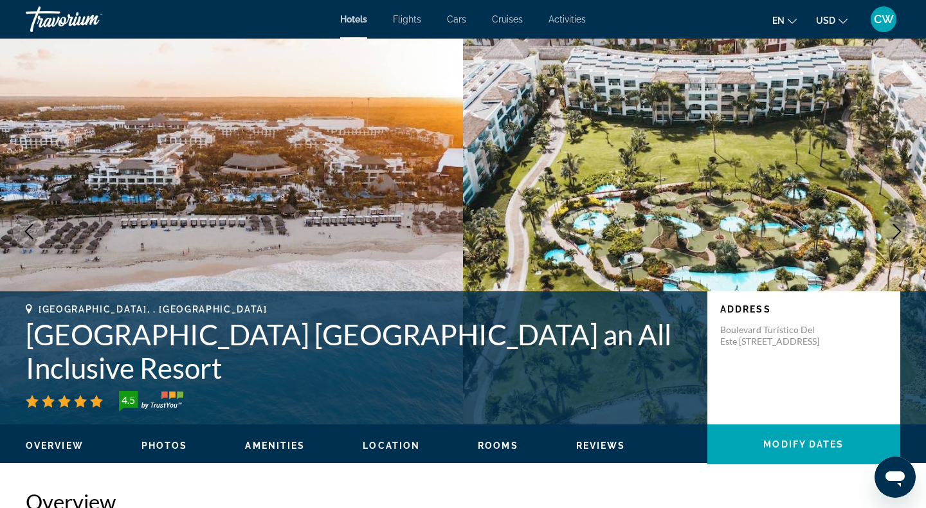  Describe the element at coordinates (29, 232) in the screenshot. I see `button: Previous image` at that location.